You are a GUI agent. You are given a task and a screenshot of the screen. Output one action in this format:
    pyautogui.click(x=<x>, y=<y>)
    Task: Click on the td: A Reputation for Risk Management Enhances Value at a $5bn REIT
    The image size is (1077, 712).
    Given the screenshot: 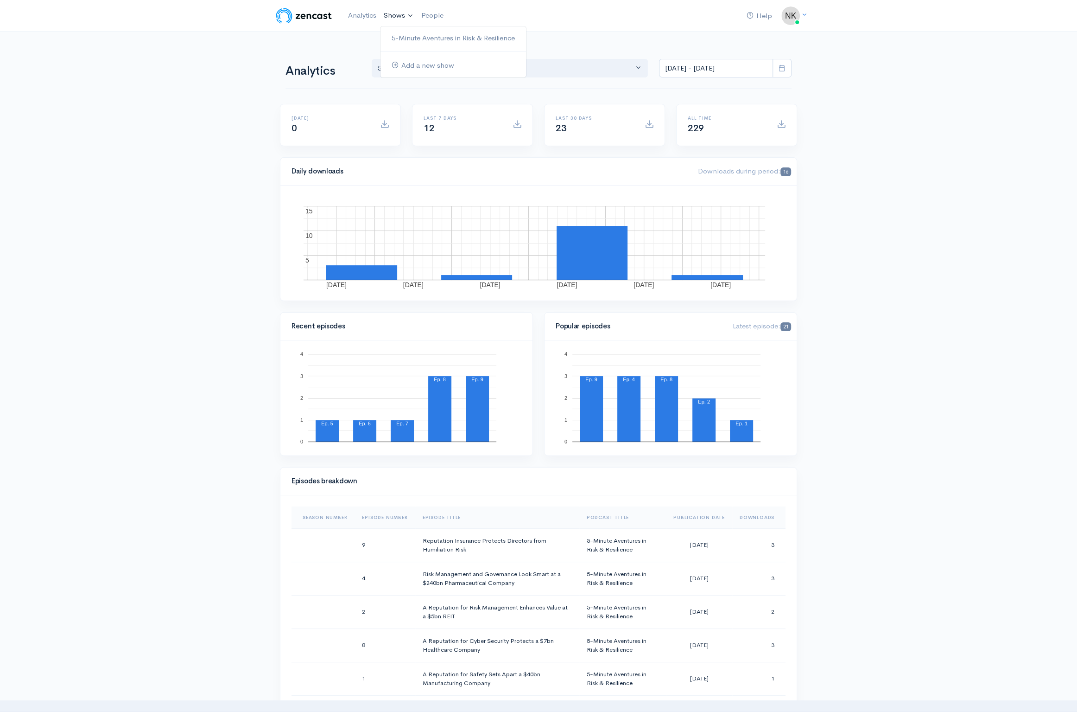 What is the action you would take?
    pyautogui.click(x=497, y=611)
    